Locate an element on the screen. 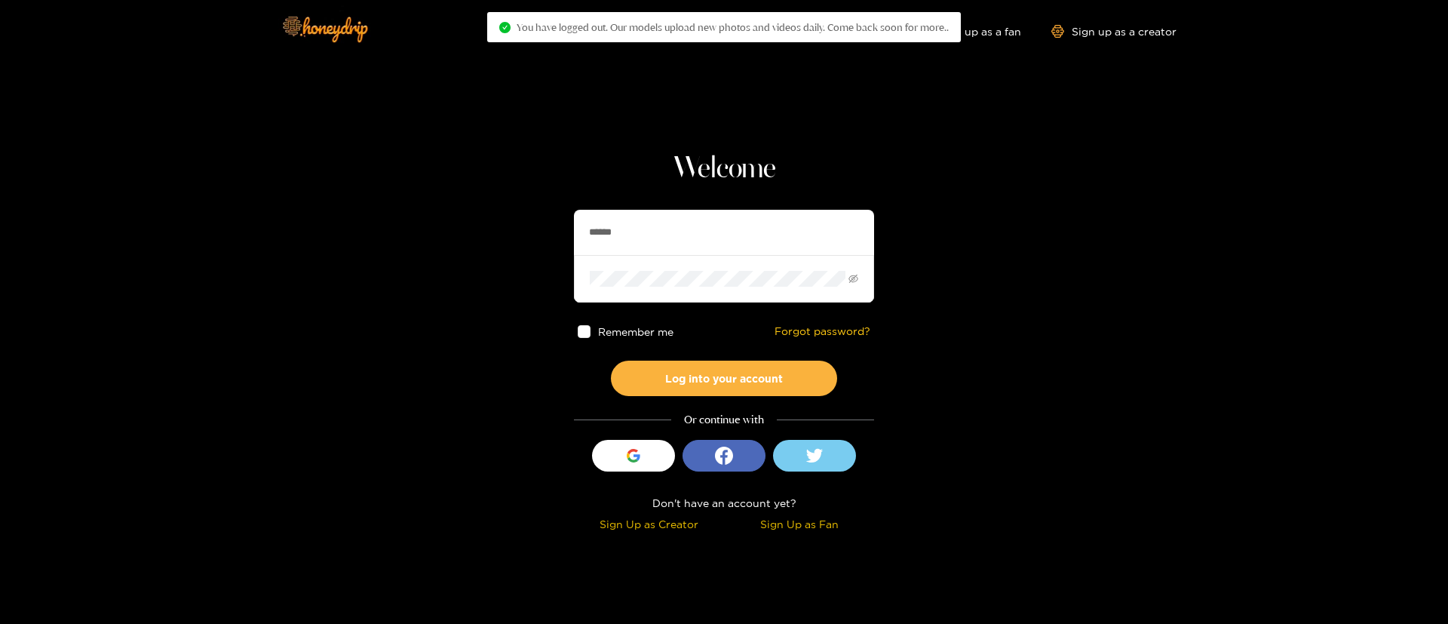 This screenshot has width=1448, height=624. a: Forgot password? is located at coordinates (822, 331).